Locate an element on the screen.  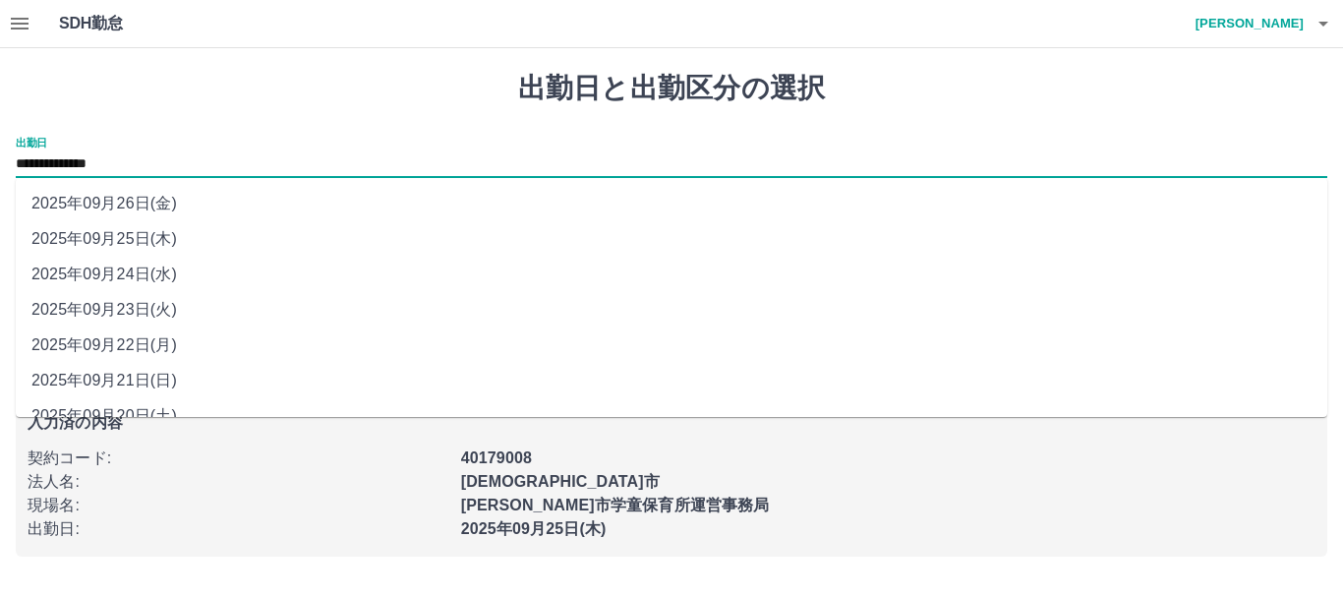
li: 2025年09月24日(水) is located at coordinates (671, 274).